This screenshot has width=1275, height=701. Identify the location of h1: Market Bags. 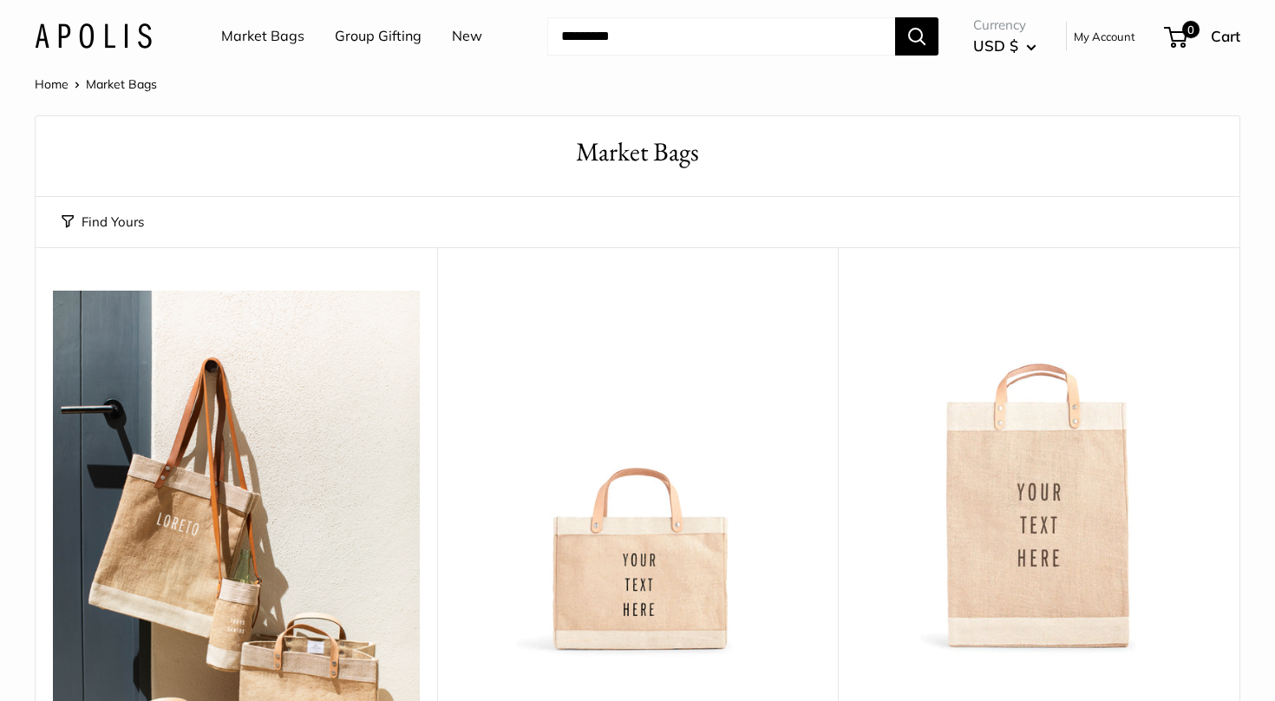
(637, 152).